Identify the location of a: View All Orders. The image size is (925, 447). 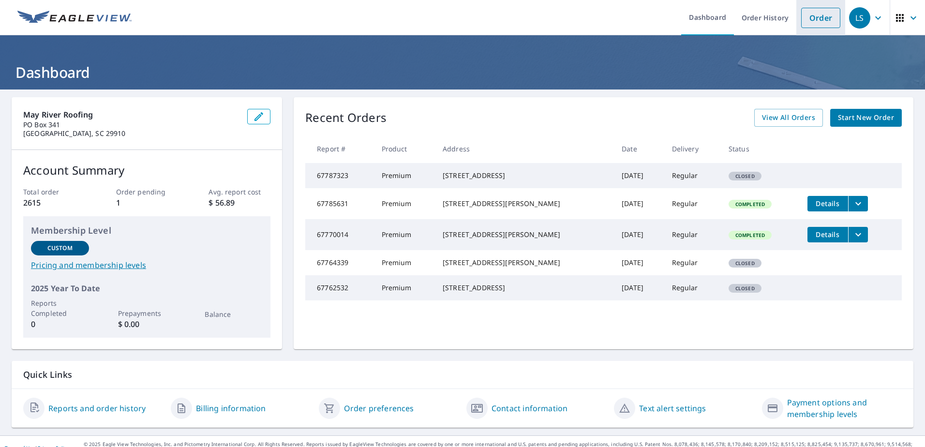
(788, 118).